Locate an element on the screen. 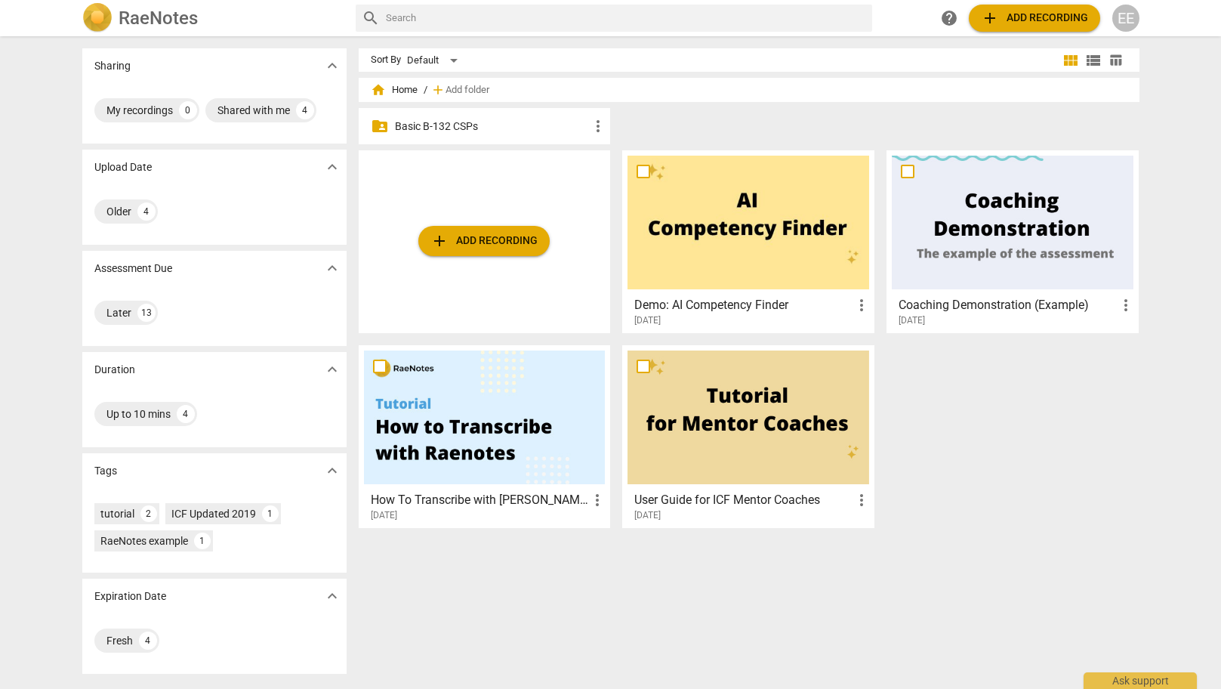  p: Upload Date is located at coordinates (123, 167).